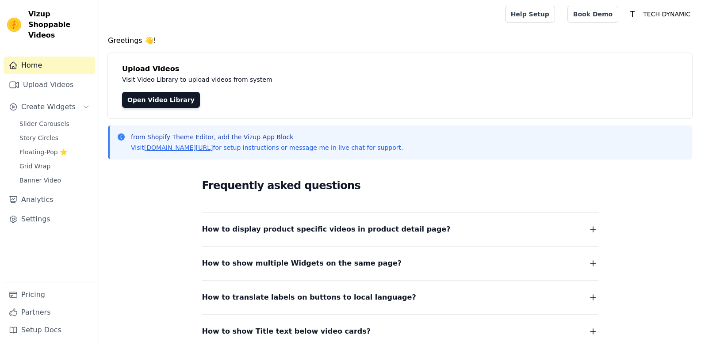 The width and height of the screenshot is (701, 346). Describe the element at coordinates (44, 124) in the screenshot. I see `span: Slider Carousels` at that location.